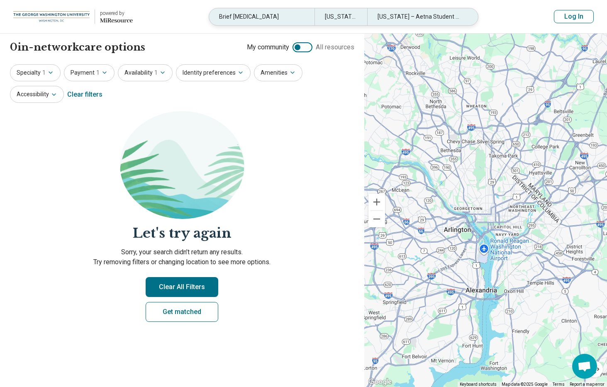 The width and height of the screenshot is (607, 387). What do you see at coordinates (278, 73) in the screenshot?
I see `button: Amenities` at bounding box center [278, 73].